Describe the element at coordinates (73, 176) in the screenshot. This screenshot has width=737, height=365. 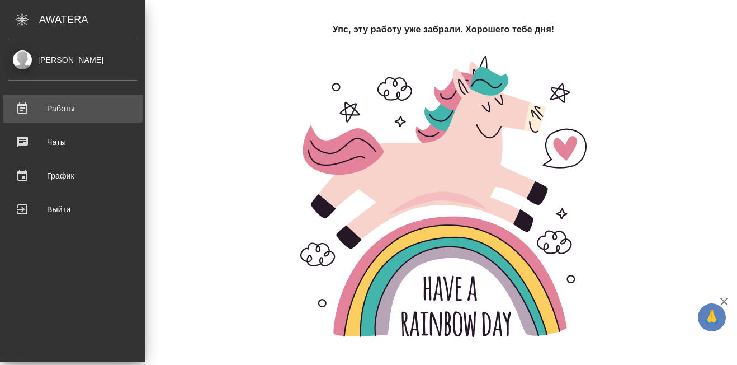
I see `div: График` at that location.